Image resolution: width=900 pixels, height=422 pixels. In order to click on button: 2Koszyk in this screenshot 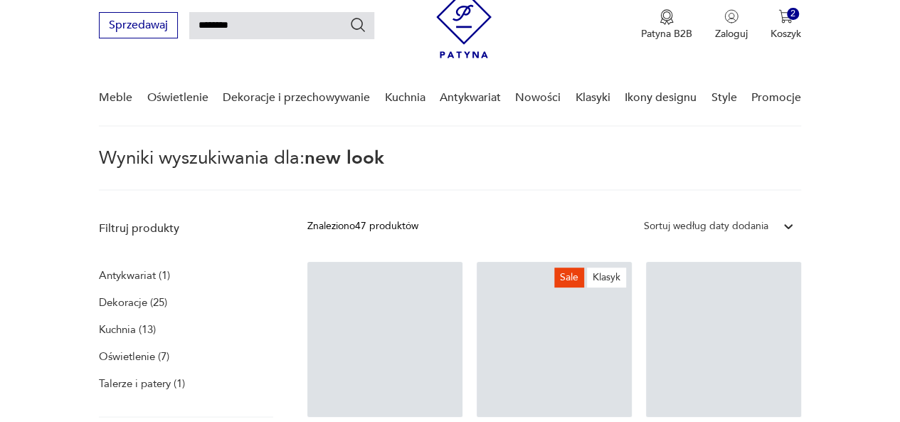, I will do `click(785, 25)`.